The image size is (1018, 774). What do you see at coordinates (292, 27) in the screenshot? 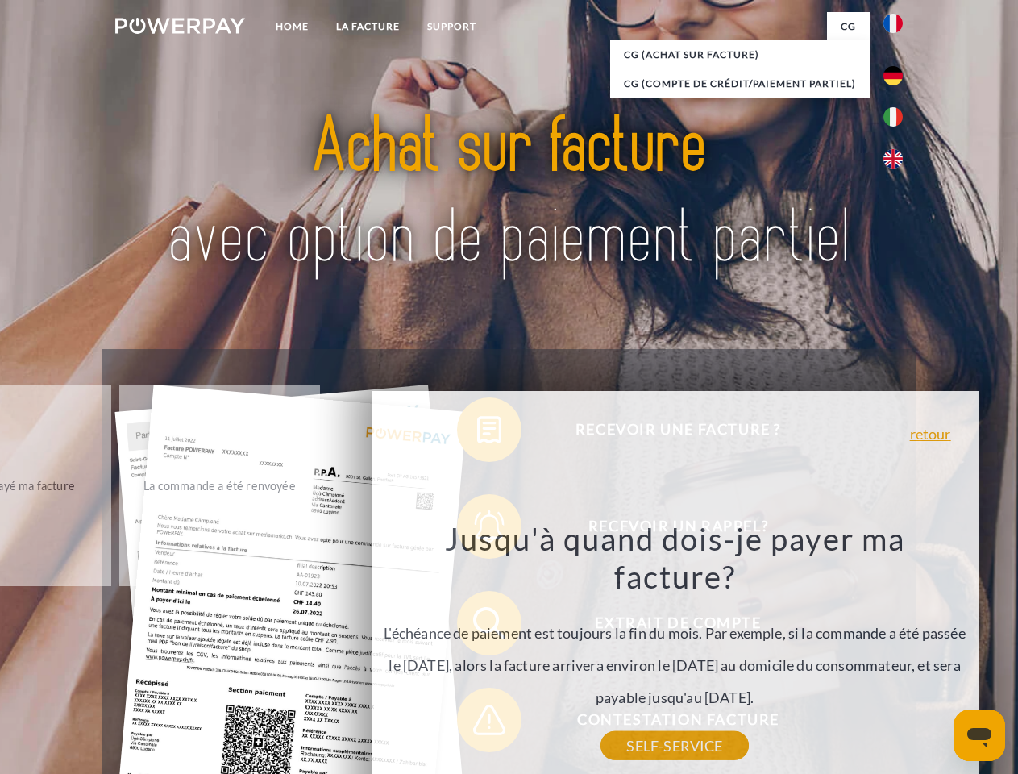
I see `a: Home` at bounding box center [292, 27].